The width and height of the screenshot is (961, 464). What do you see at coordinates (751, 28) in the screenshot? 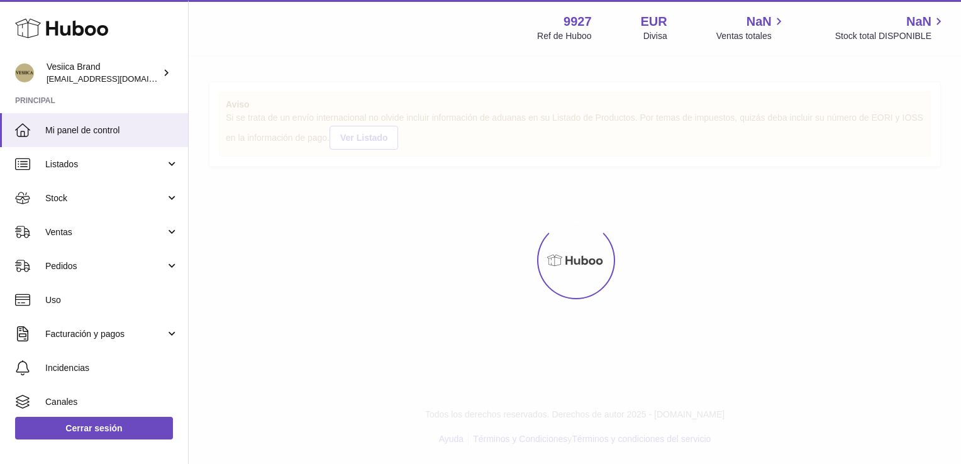
I see `a: NaN Ventas totales` at bounding box center [751, 28].